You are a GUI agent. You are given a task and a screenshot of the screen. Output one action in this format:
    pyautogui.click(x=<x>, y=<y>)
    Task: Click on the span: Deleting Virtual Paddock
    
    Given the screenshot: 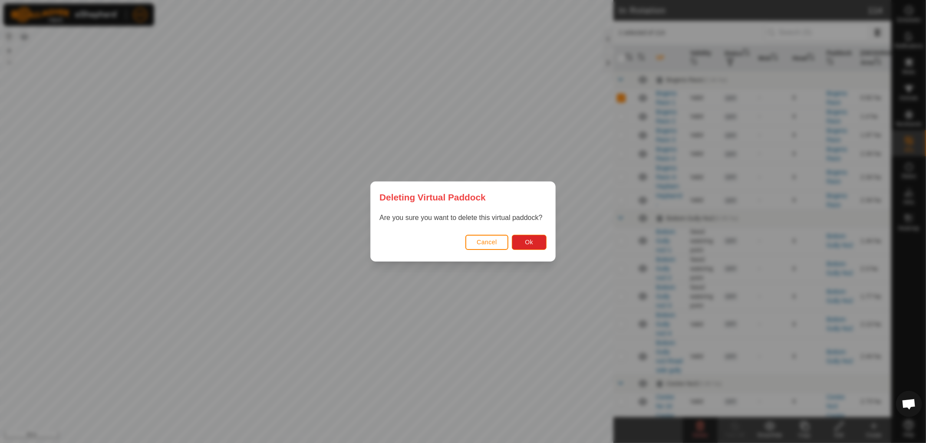 What is the action you would take?
    pyautogui.click(x=432, y=197)
    